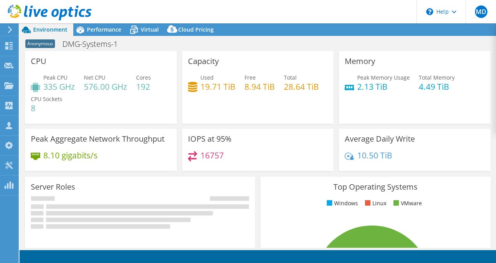 The width and height of the screenshot is (496, 263). What do you see at coordinates (250, 77) in the screenshot?
I see `span: Free` at bounding box center [250, 77].